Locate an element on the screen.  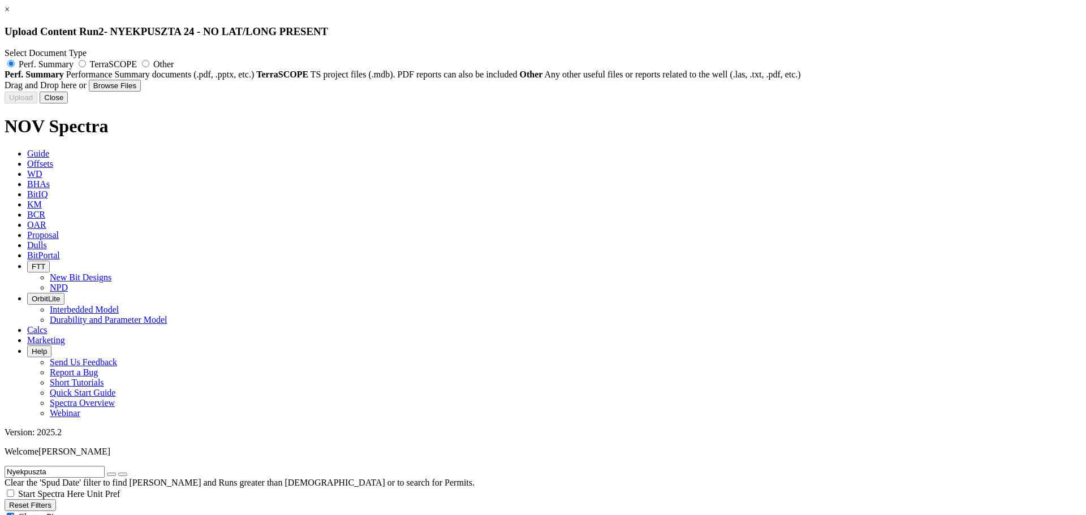
span: BHAs is located at coordinates (38, 184).